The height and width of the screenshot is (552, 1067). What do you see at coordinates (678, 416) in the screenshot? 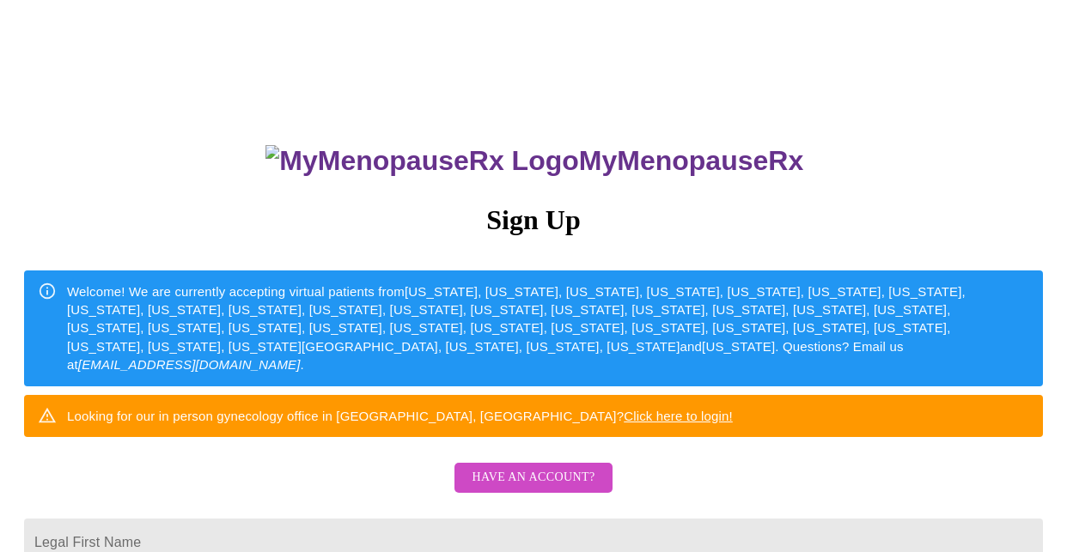
I see `a: Click here to login!` at bounding box center [678, 416].